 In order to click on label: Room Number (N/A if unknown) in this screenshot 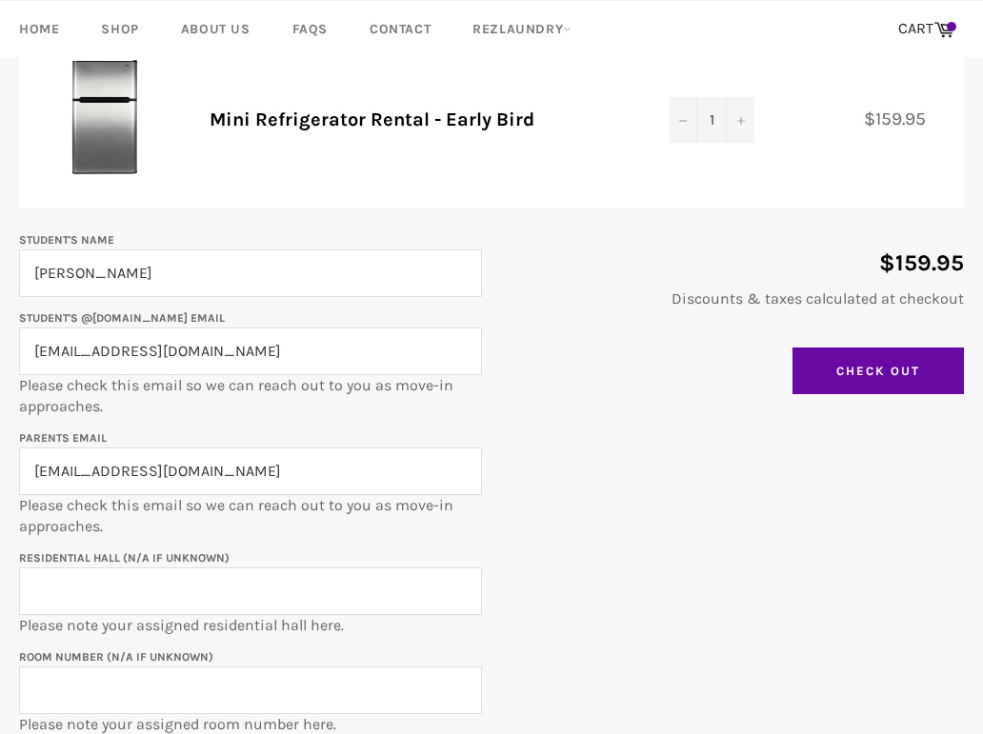, I will do `click(116, 657)`.